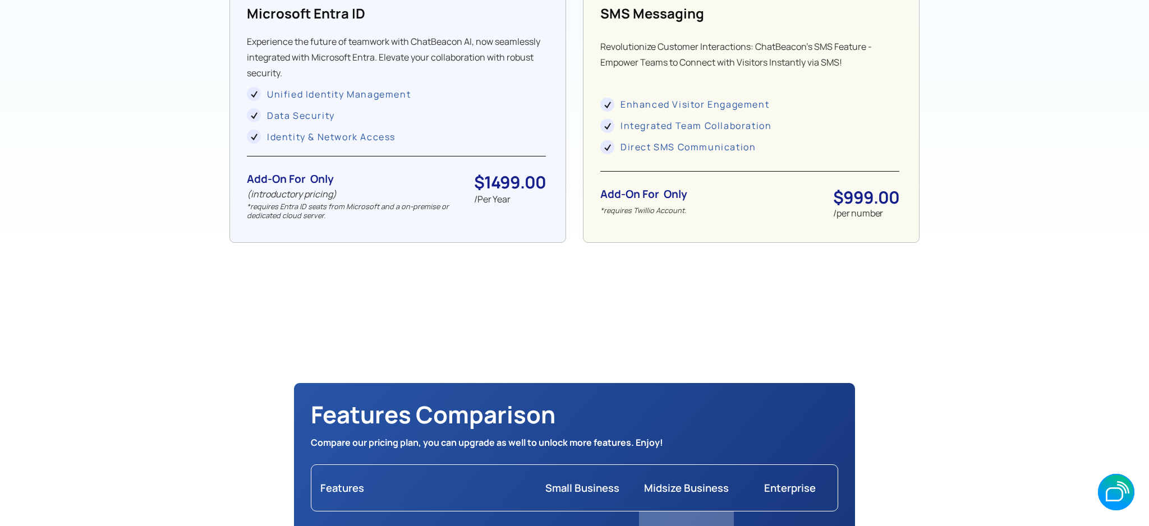 This screenshot has width=1149, height=526. I want to click on em: *requires Entra ID seats from Microsoft and a on-premise or dedicated cloud server., so click(348, 211).